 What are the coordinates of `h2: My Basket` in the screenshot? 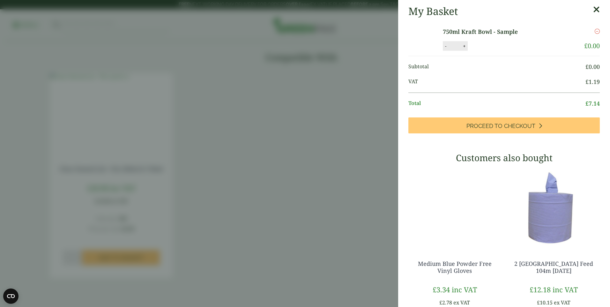 It's located at (433, 11).